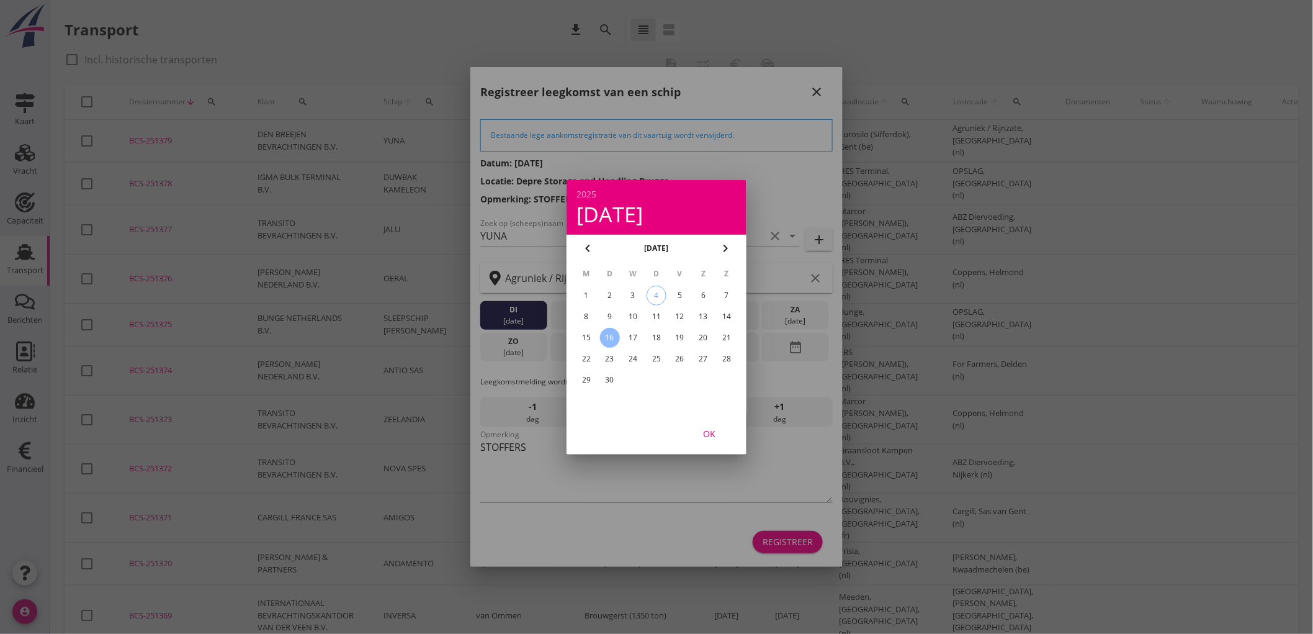  What do you see at coordinates (727, 317) in the screenshot?
I see `div: 14` at bounding box center [727, 317].